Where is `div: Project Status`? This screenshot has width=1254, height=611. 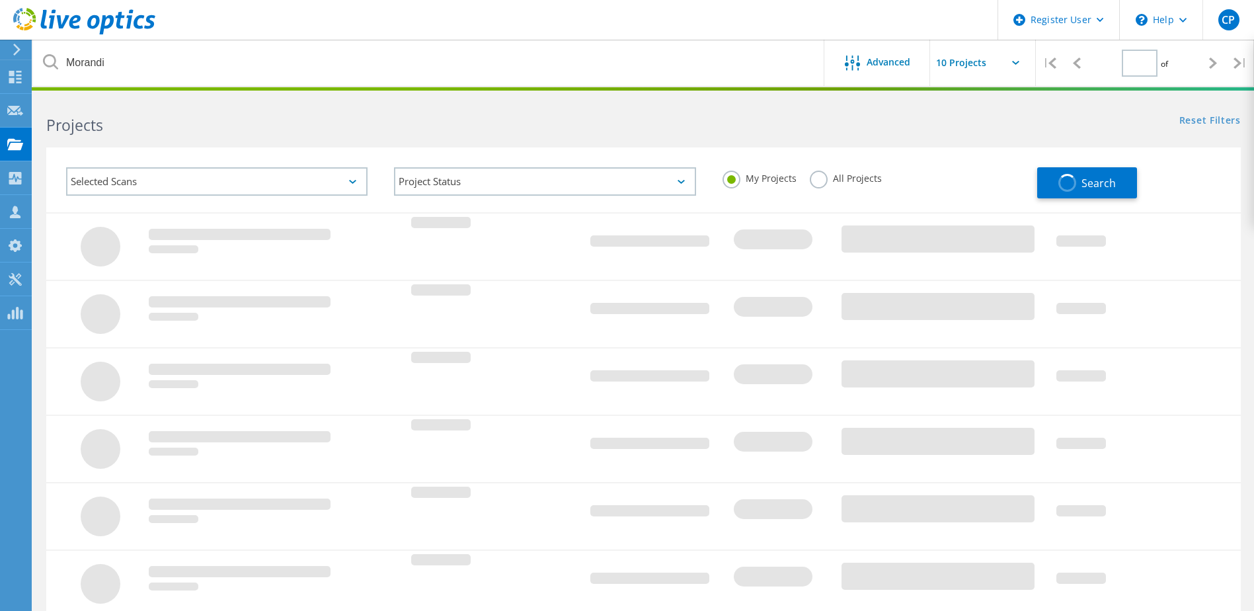 div: Project Status is located at coordinates (545, 181).